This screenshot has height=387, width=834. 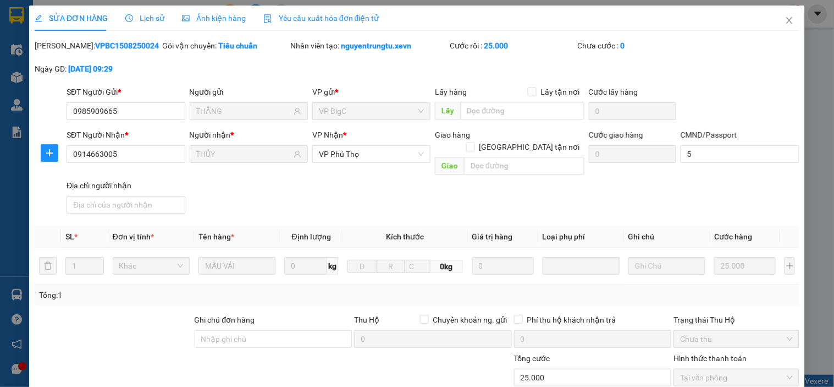 I want to click on b: 0, so click(x=623, y=46).